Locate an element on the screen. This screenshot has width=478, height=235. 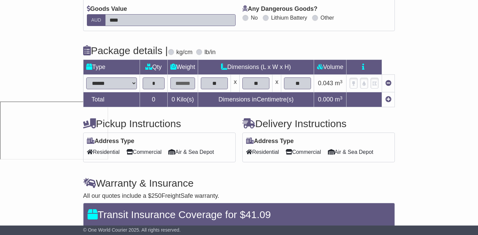
td: Dimensions in Centimetre(s) is located at coordinates (256, 100).